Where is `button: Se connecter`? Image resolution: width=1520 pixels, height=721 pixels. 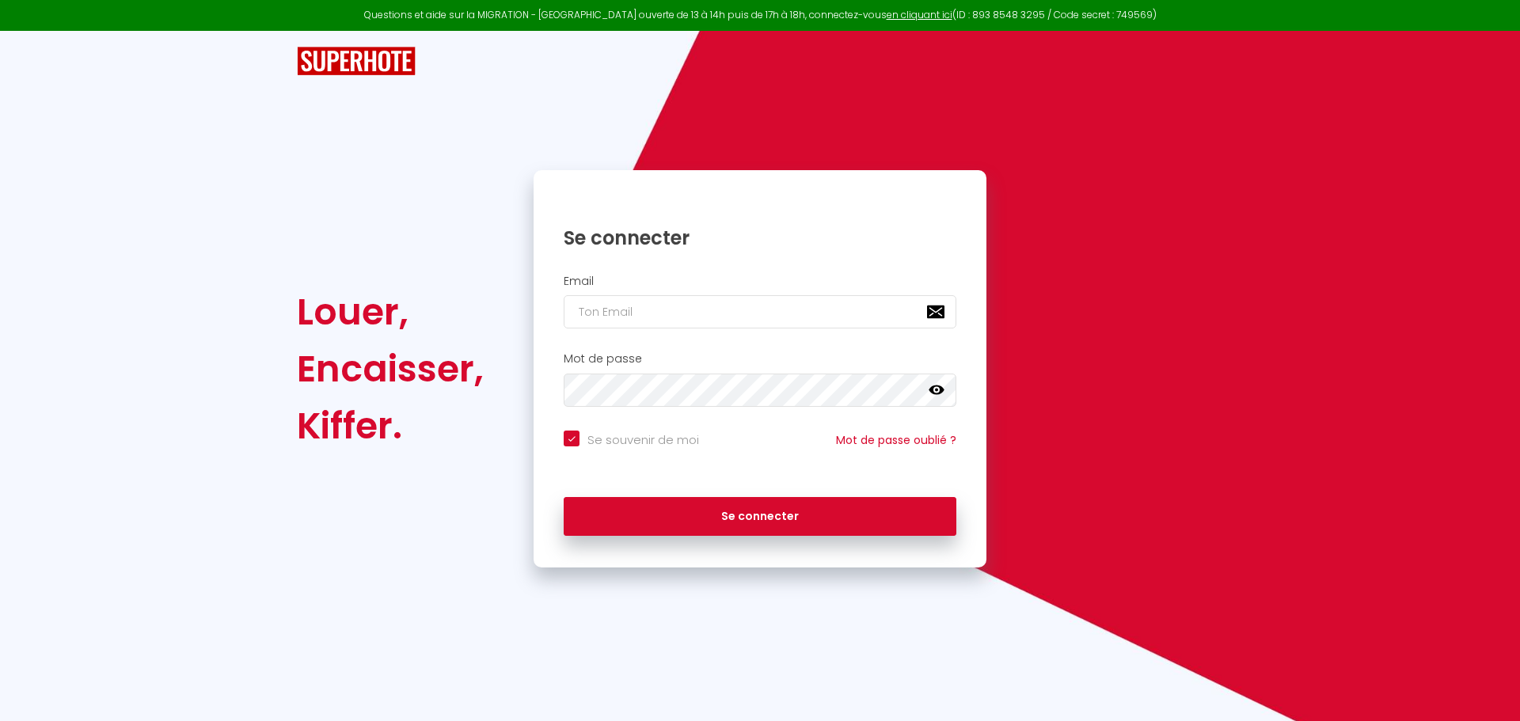 button: Se connecter is located at coordinates (760, 517).